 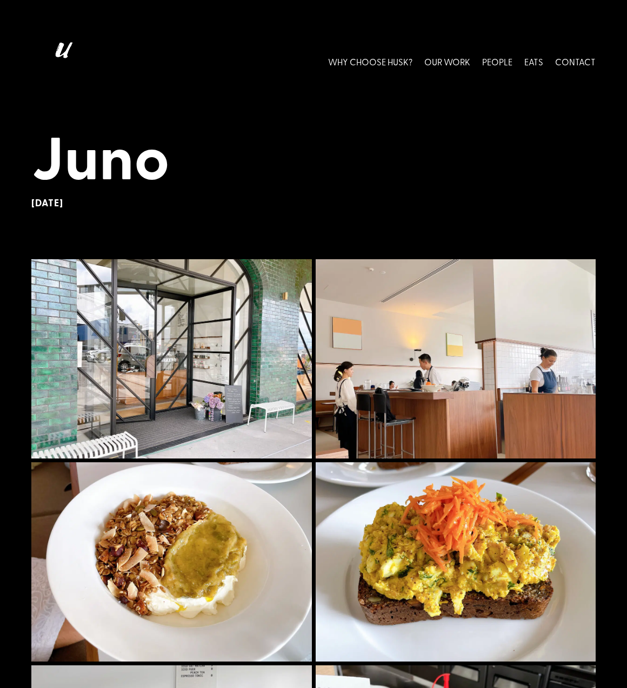 I want to click on img: Husk logo, so click(x=61, y=62).